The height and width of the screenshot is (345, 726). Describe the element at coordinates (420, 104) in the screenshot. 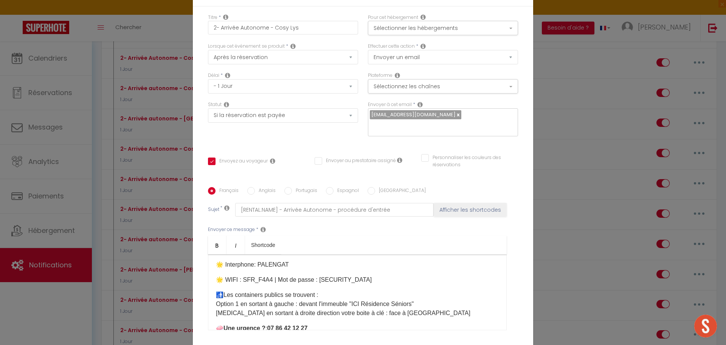

I see `i: Recipient` at that location.